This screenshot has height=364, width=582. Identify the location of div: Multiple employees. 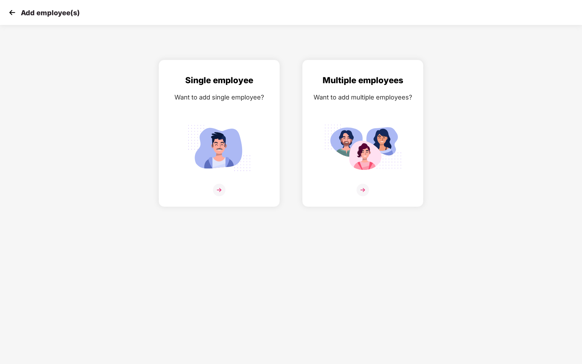
(363, 81).